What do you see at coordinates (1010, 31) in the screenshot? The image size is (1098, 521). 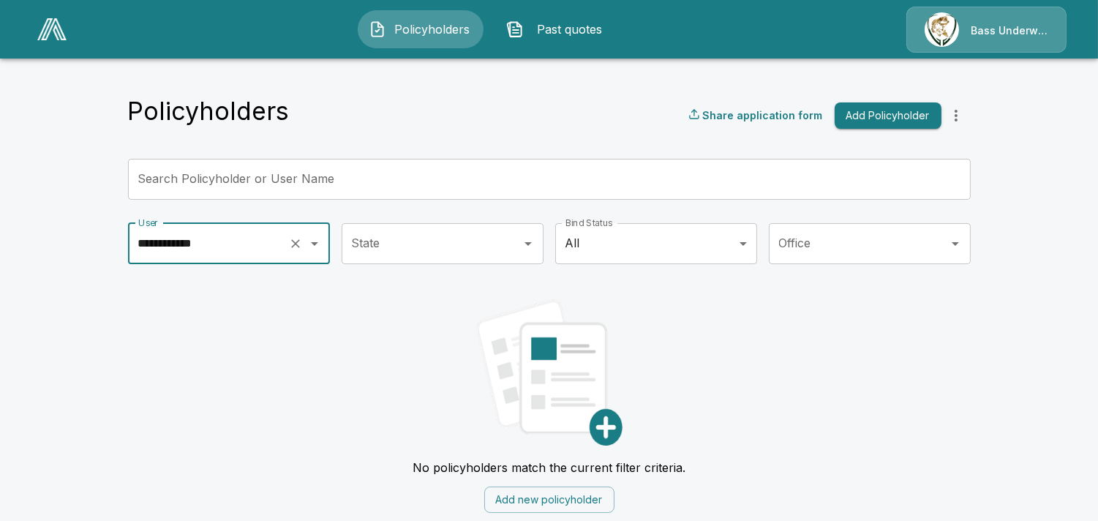 I see `p: Bass Underwriters` at bounding box center [1010, 31].